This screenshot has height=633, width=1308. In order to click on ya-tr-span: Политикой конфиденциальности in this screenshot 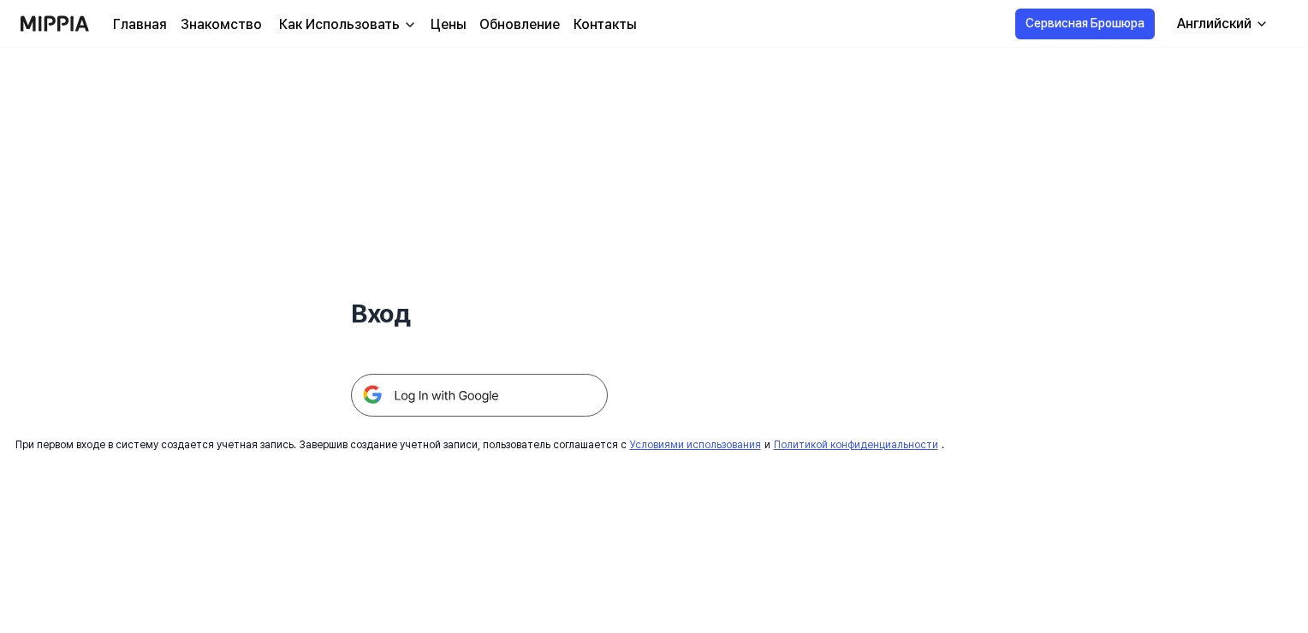, I will do `click(856, 445)`.